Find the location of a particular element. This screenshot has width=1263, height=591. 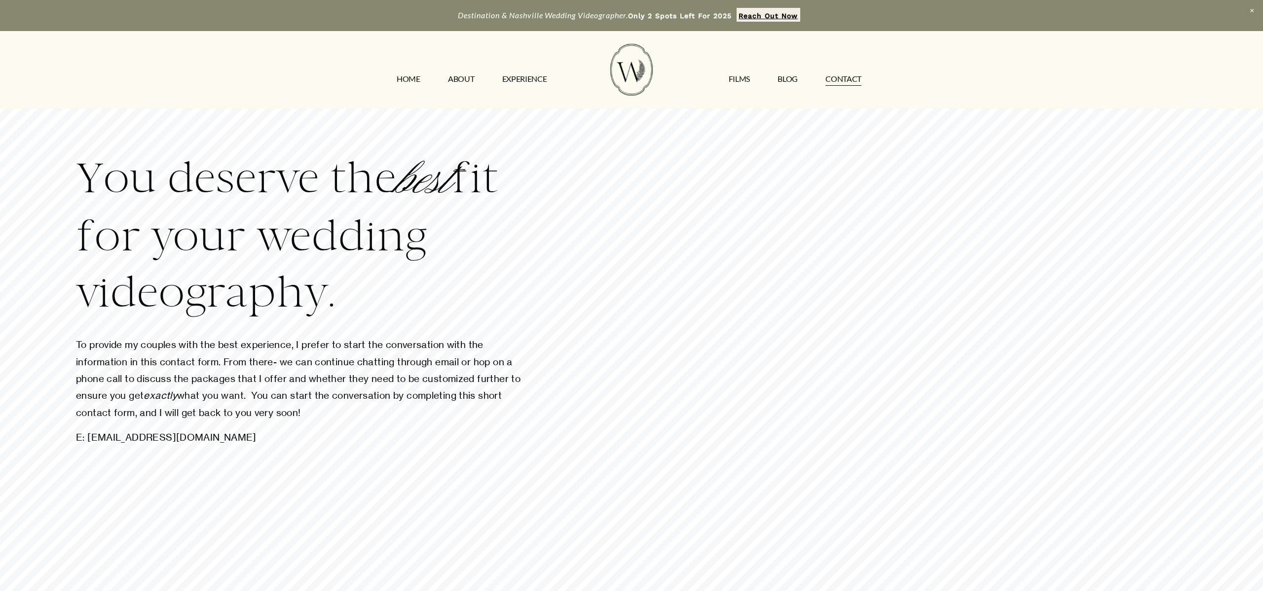

h2: You deserve the fit for your wedding videography. is located at coordinates (301, 236).